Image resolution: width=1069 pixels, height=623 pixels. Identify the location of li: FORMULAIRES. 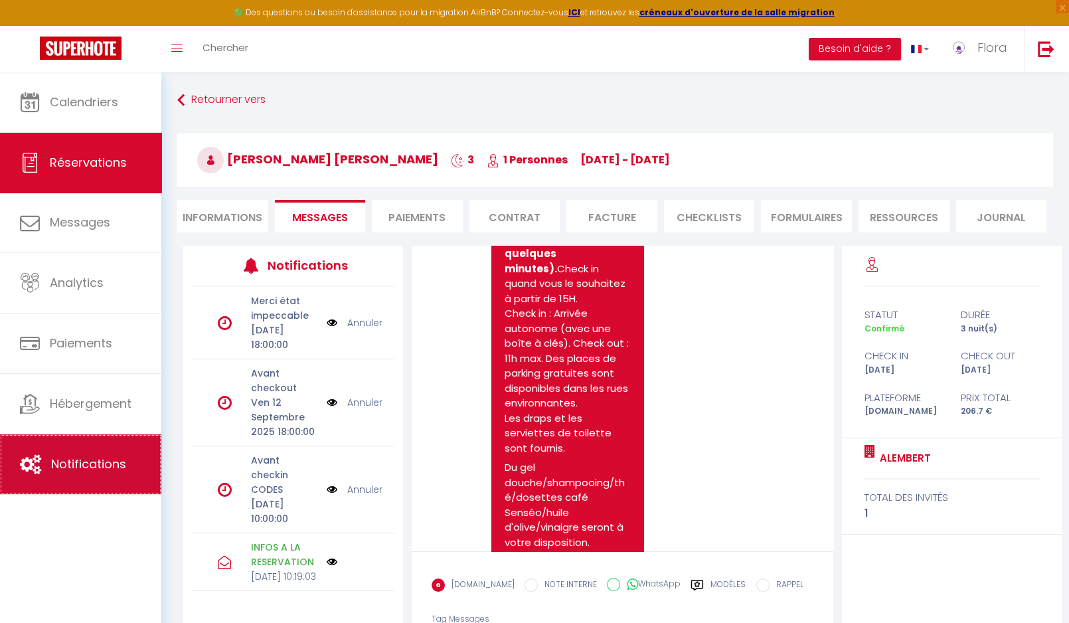
(806, 216).